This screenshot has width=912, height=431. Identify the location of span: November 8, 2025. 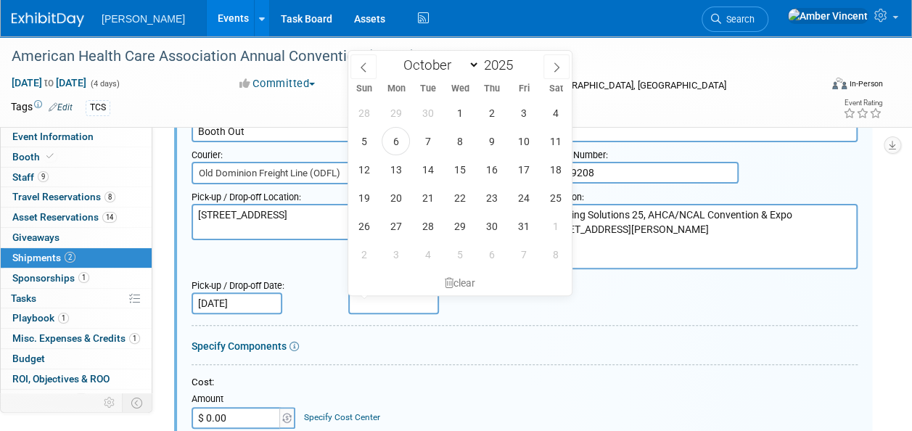
(555, 254).